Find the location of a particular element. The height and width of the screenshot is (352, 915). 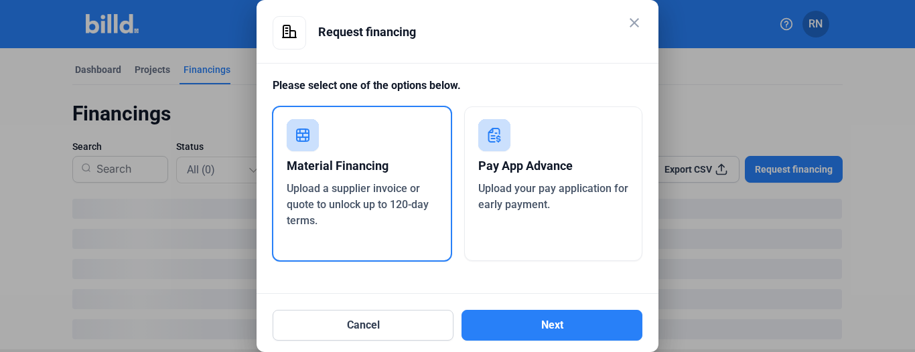

div: Request financing is located at coordinates (480, 32).